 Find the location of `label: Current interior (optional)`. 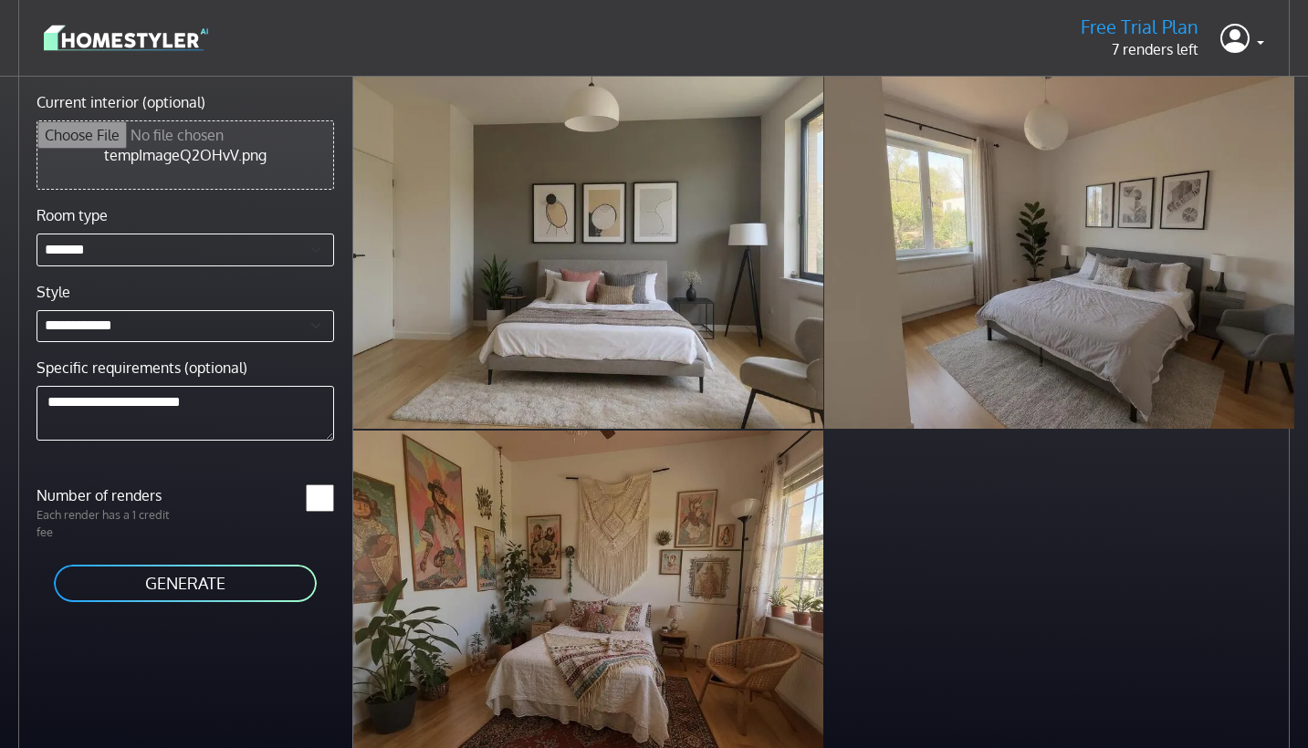

label: Current interior (optional) is located at coordinates (120, 102).